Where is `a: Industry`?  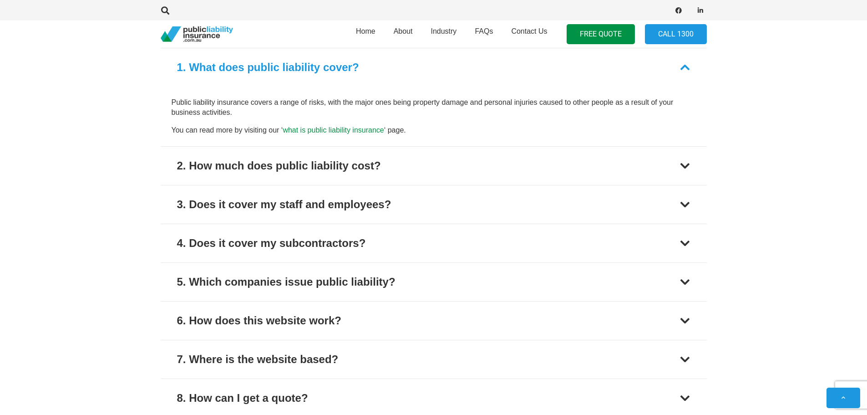 a: Industry is located at coordinates (443, 34).